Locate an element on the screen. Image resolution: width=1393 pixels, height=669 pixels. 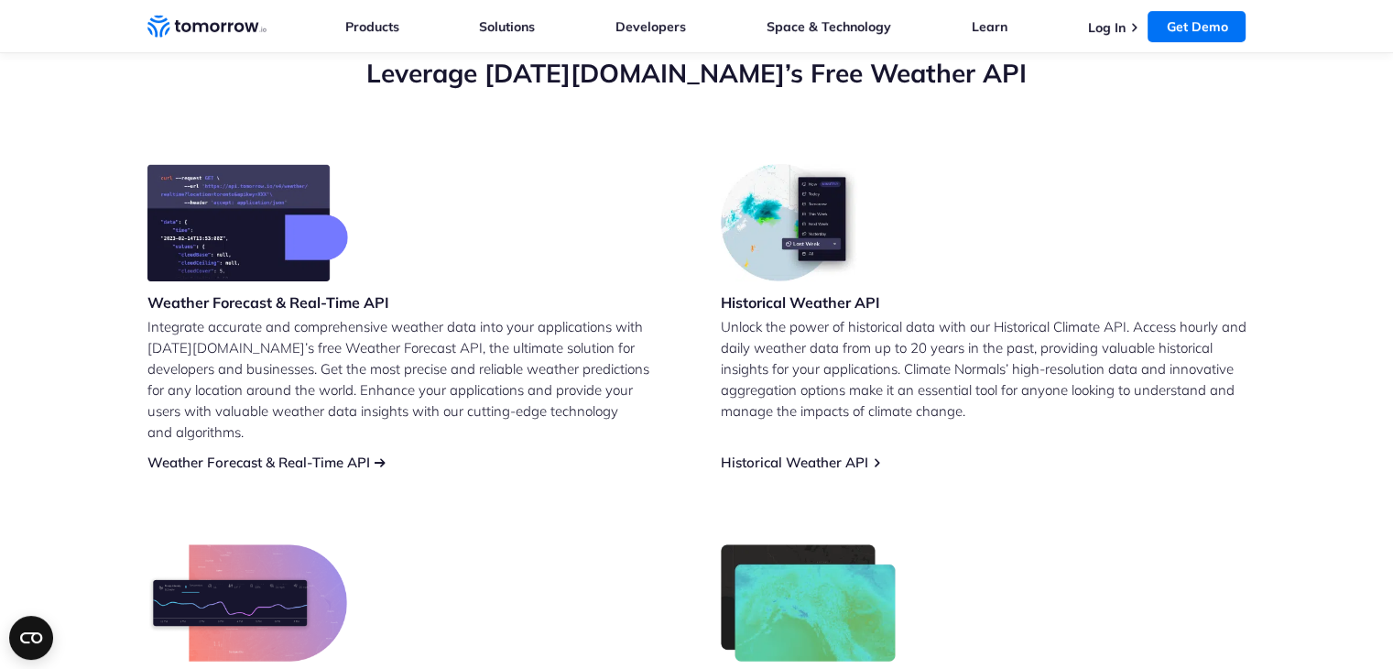
h3: Historical Weather API is located at coordinates (800, 302).